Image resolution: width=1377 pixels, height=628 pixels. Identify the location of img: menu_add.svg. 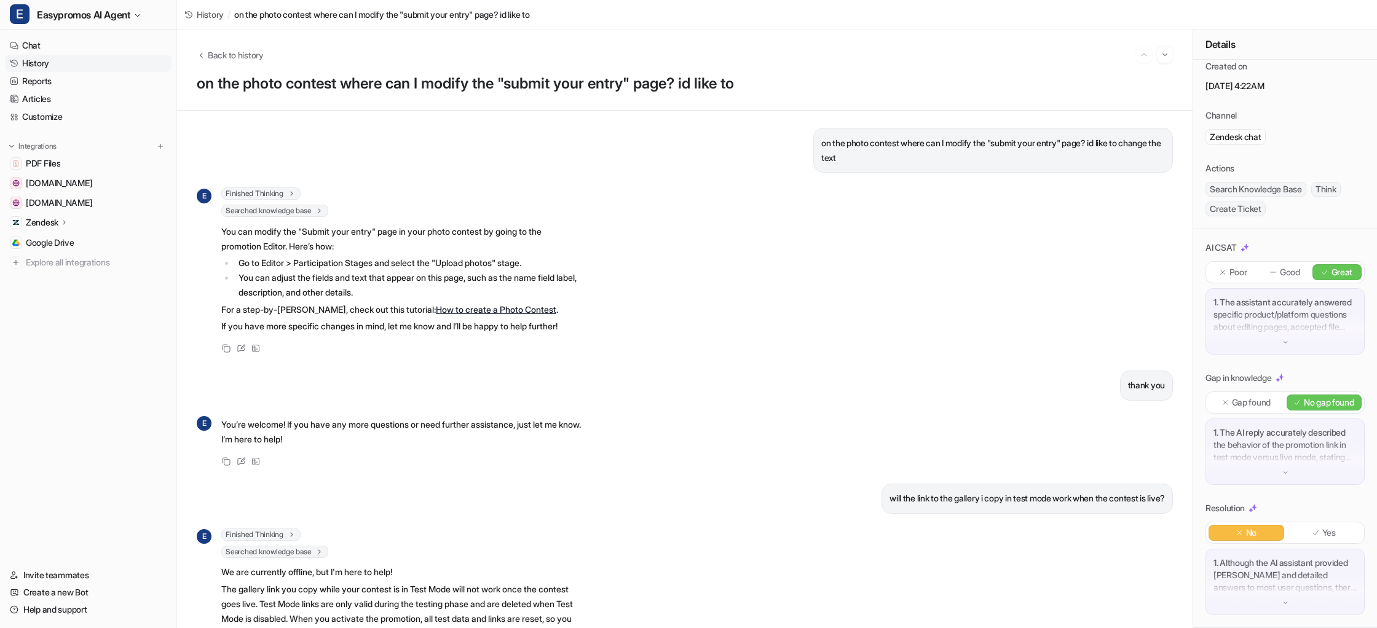
(160, 146).